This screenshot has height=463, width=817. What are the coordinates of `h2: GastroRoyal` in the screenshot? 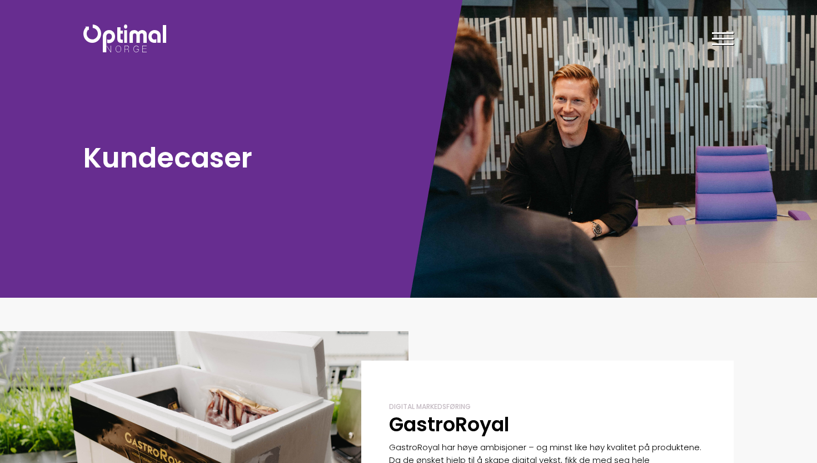 It's located at (548, 424).